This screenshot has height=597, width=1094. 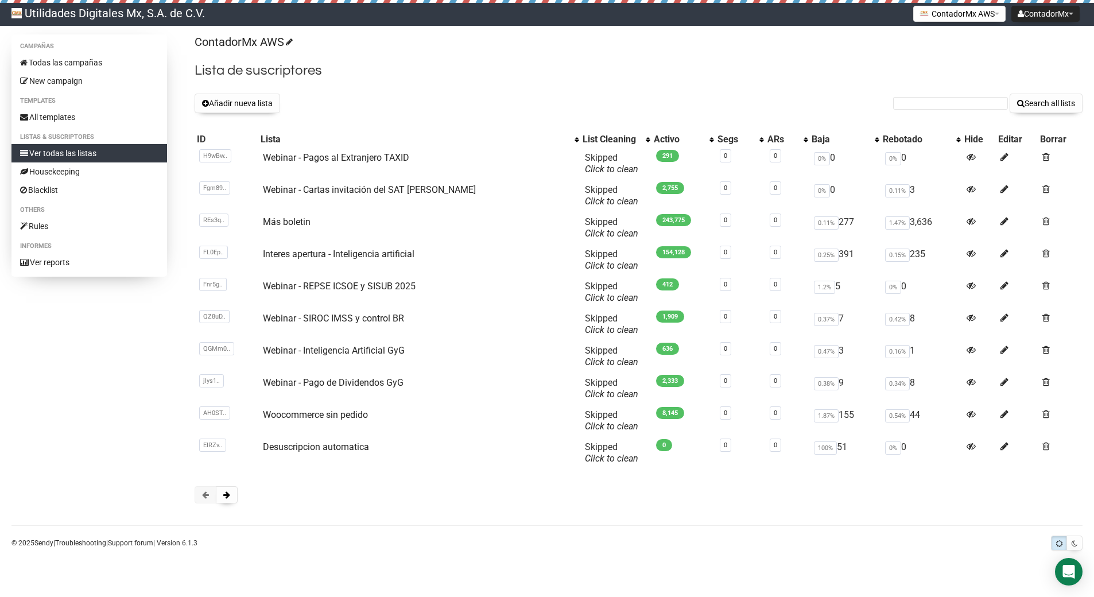 I want to click on div: Hide, so click(x=979, y=140).